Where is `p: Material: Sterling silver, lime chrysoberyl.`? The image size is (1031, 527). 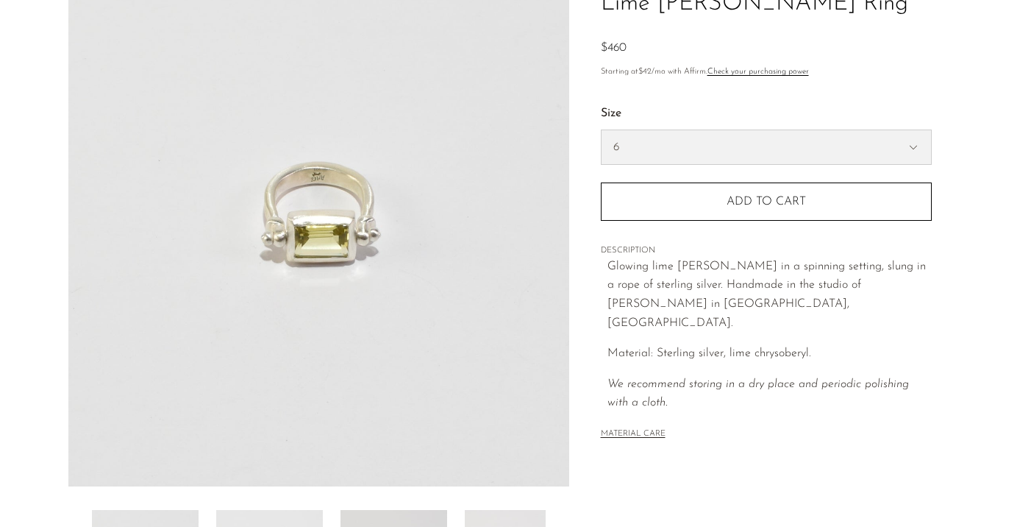
p: Material: Sterling silver, lime chrysoberyl. is located at coordinates (770, 354).